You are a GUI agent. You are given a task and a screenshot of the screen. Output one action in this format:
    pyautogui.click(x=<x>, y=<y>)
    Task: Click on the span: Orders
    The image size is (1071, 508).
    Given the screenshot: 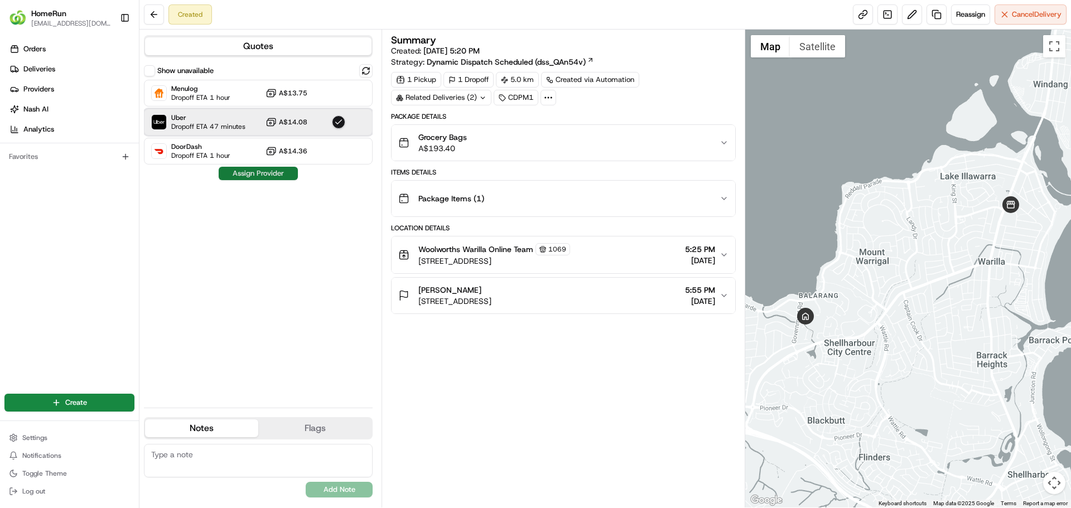 What is the action you would take?
    pyautogui.click(x=35, y=49)
    